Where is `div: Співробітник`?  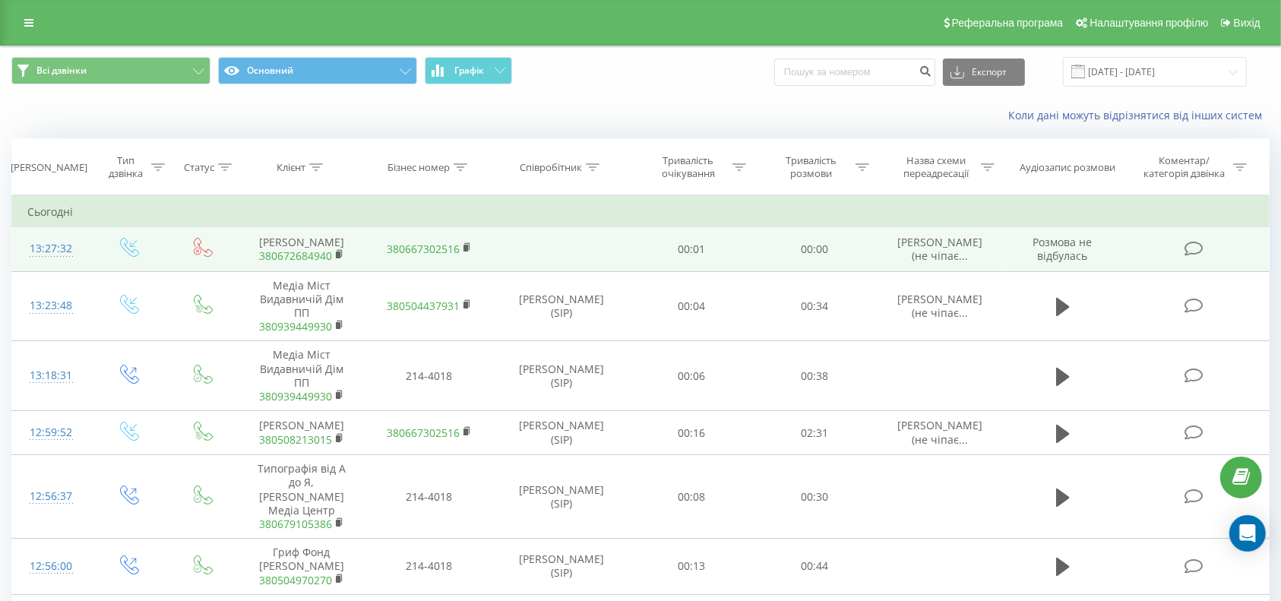 div: Співробітник is located at coordinates (551, 167).